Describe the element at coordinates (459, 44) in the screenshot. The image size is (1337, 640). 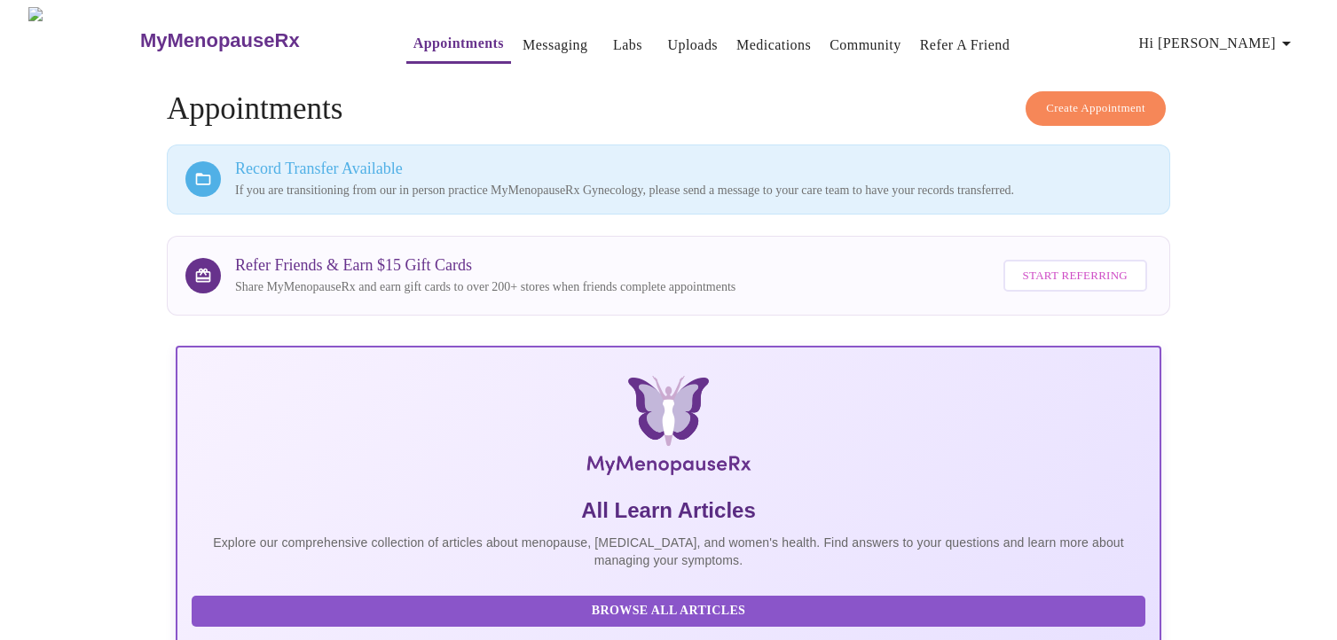
I see `button: Appointments` at that location.